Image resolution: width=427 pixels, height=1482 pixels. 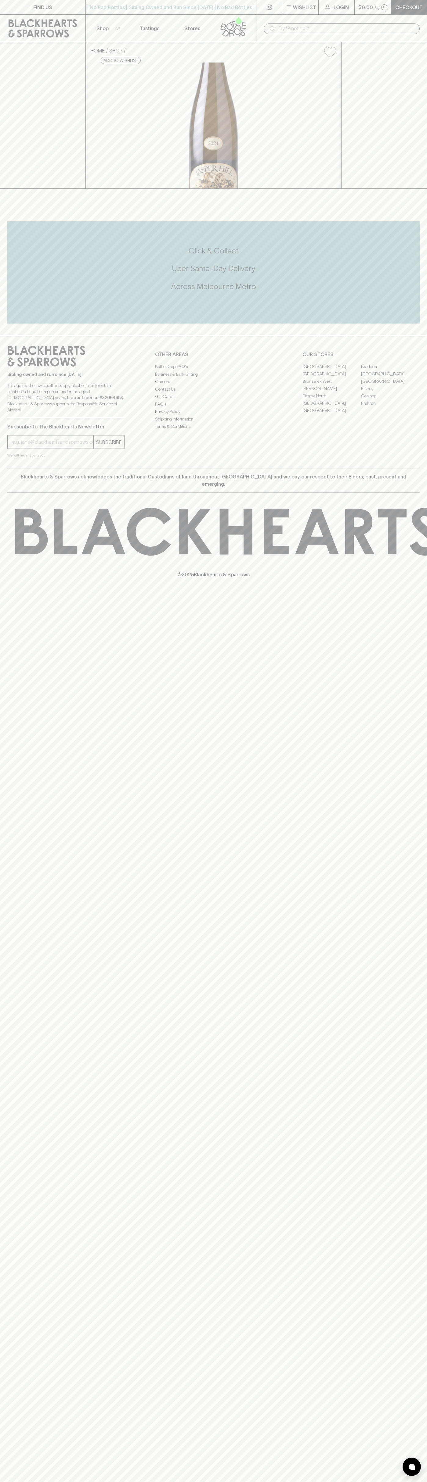 I want to click on a: Stores, so click(x=192, y=28).